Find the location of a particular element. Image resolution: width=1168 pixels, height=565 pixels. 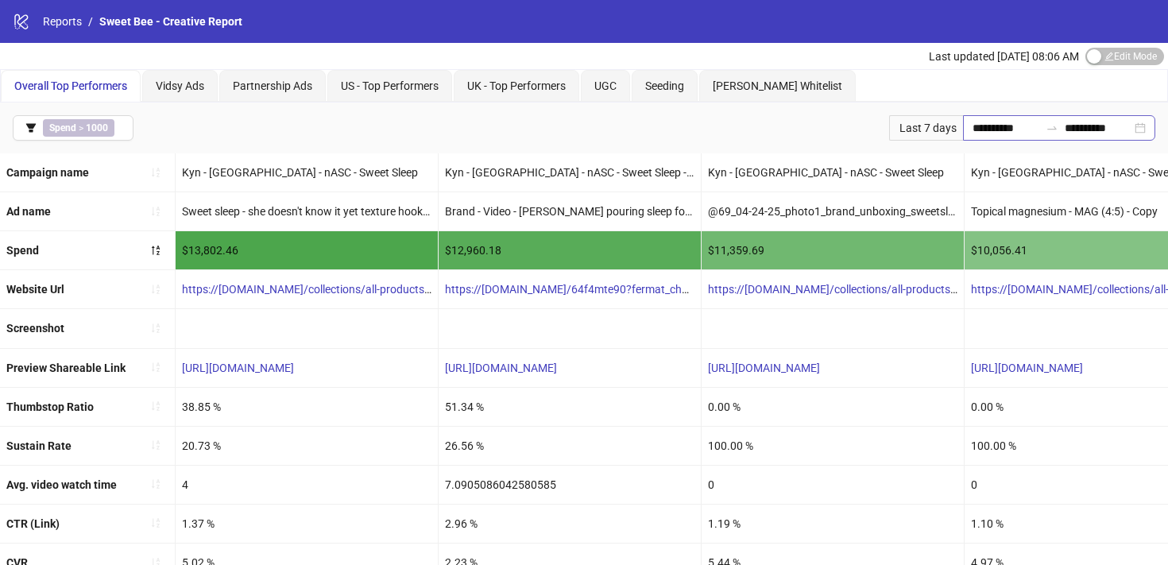

div: 1.19 % is located at coordinates (833, 524).